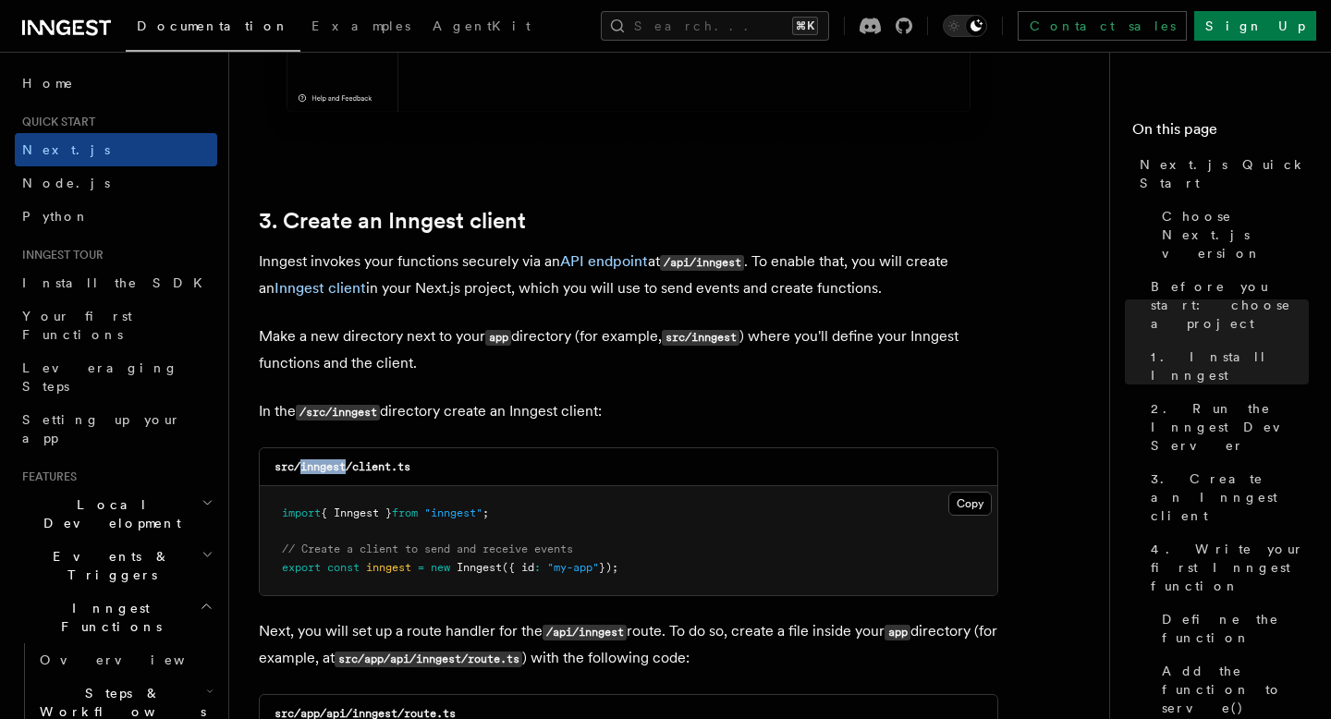 The height and width of the screenshot is (719, 1331). I want to click on span: Before you start: choose a project, so click(1229, 305).